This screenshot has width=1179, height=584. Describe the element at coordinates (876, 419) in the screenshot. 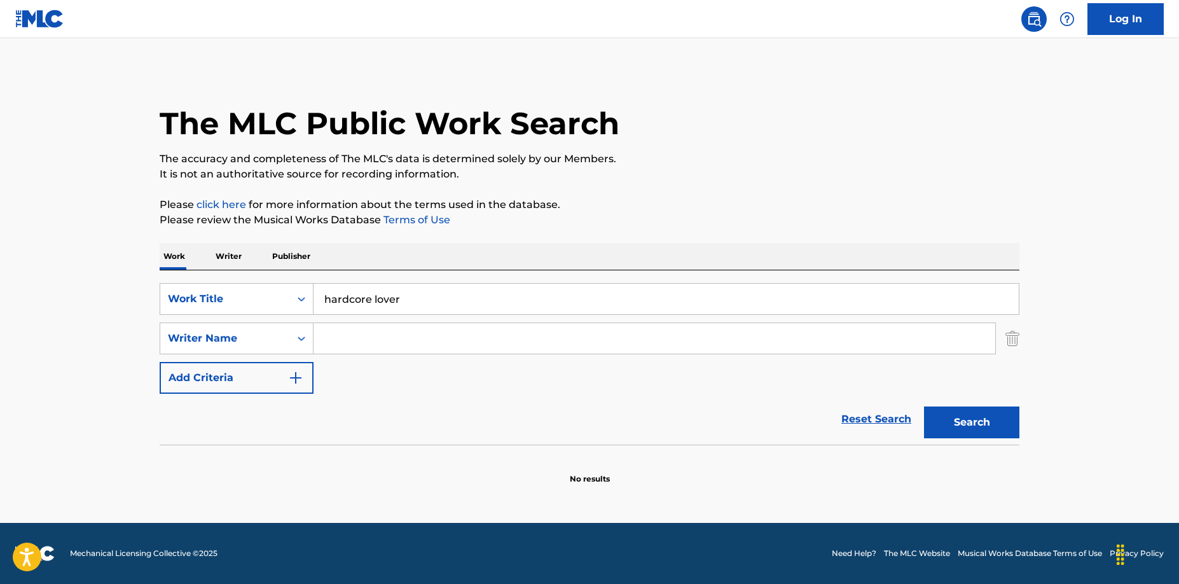

I see `a: Reset Search` at that location.